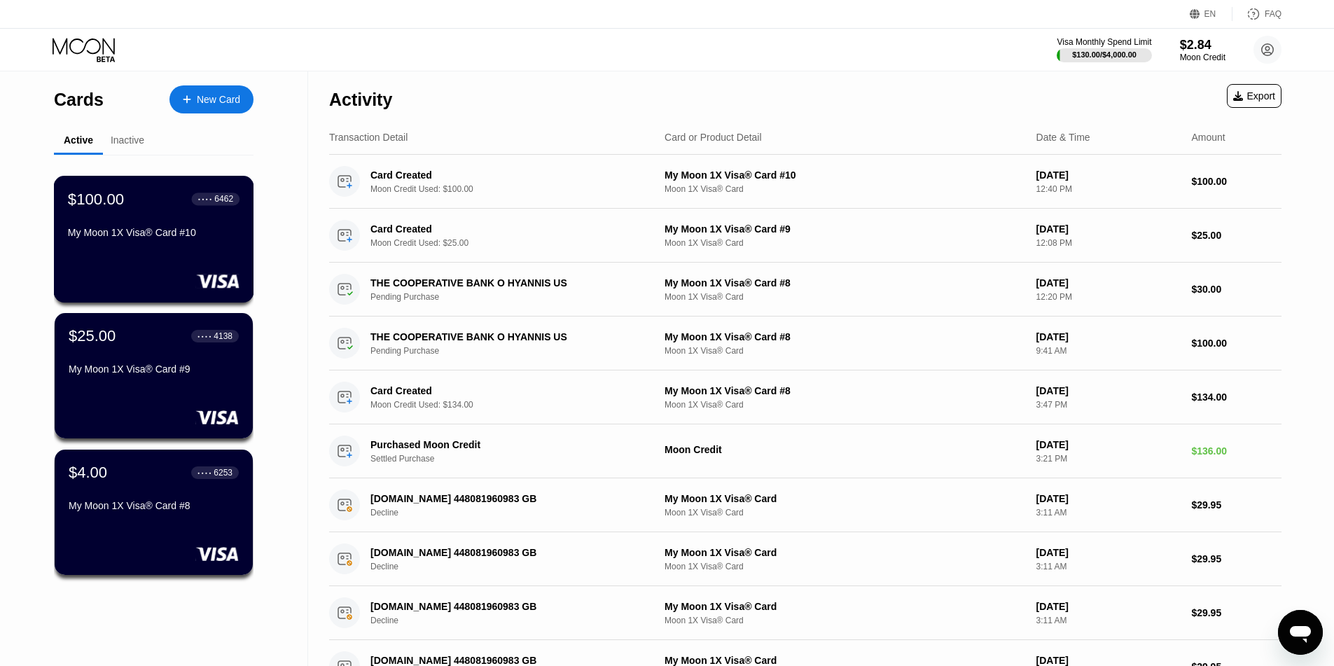 The height and width of the screenshot is (666, 1334). I want to click on div: Purchased Moon Credit, so click(506, 445).